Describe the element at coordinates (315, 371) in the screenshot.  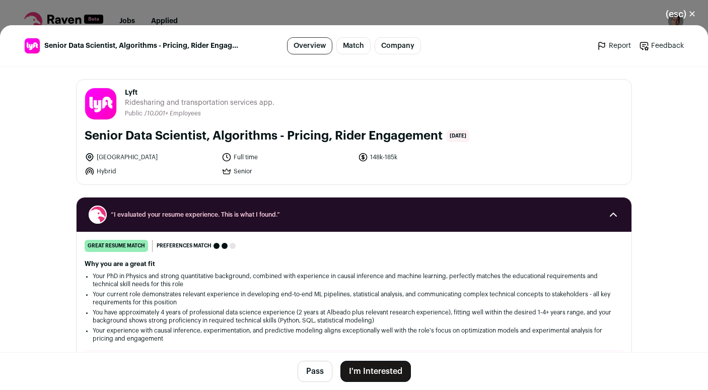
I see `button: Pass` at that location.